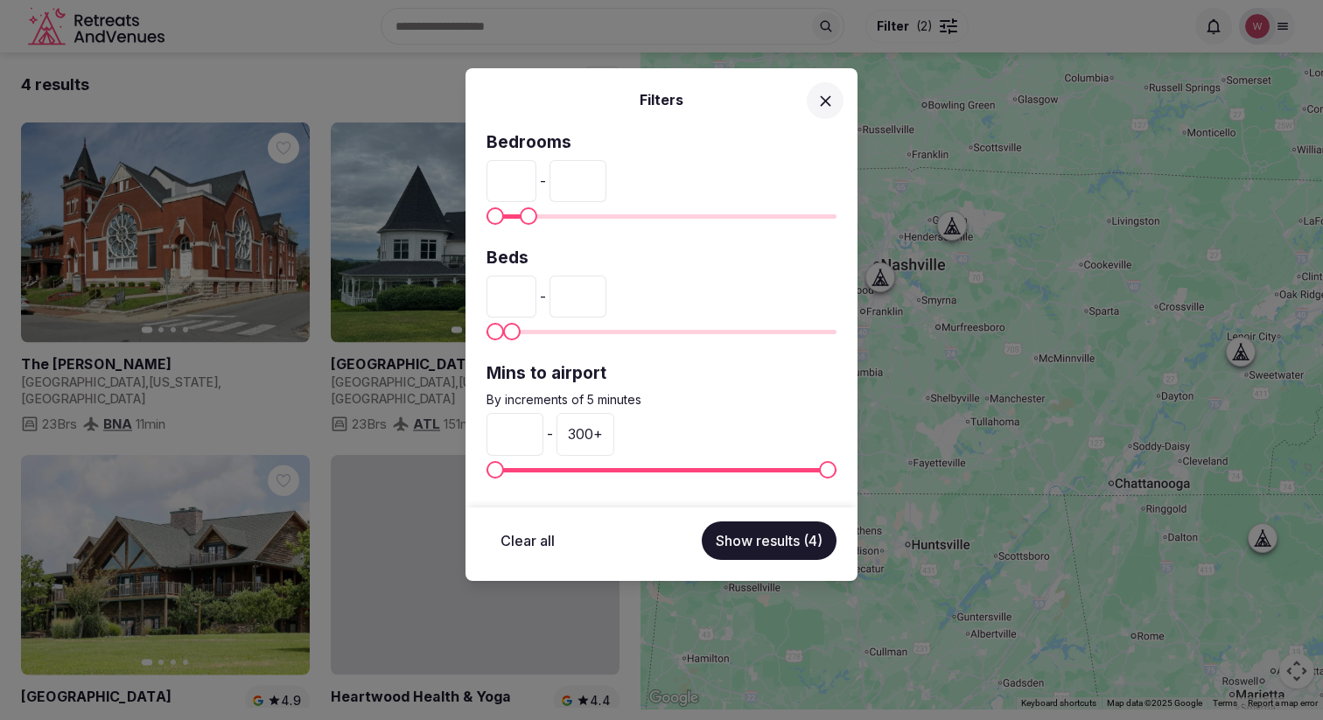 Image resolution: width=1323 pixels, height=720 pixels. Describe the element at coordinates (662, 258) in the screenshot. I see `label: Beds` at that location.